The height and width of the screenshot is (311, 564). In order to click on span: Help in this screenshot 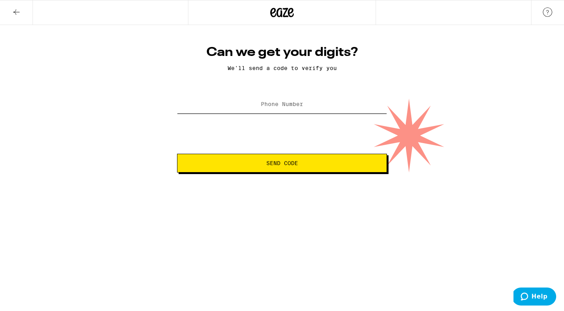, I will do `click(26, 9)`.